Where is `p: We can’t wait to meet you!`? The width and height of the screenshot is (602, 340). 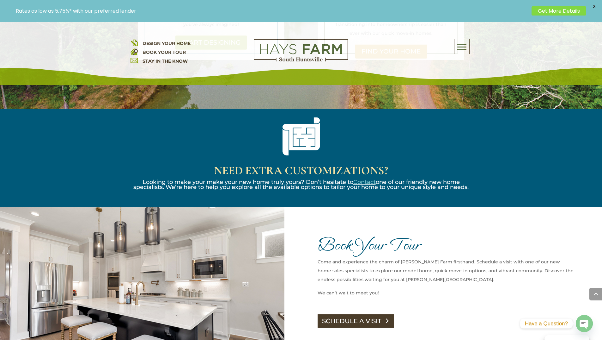 p: We can’t wait to meet you! is located at coordinates (446, 292).